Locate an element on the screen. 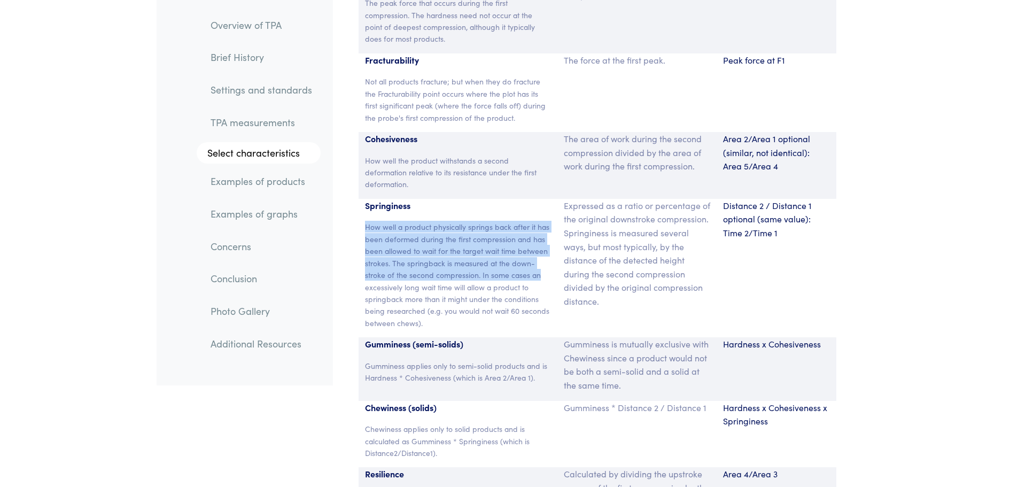  p: Expressed as a ratio or percentage of the original downstroke compression. Springiness is measure... is located at coordinates (637, 253).